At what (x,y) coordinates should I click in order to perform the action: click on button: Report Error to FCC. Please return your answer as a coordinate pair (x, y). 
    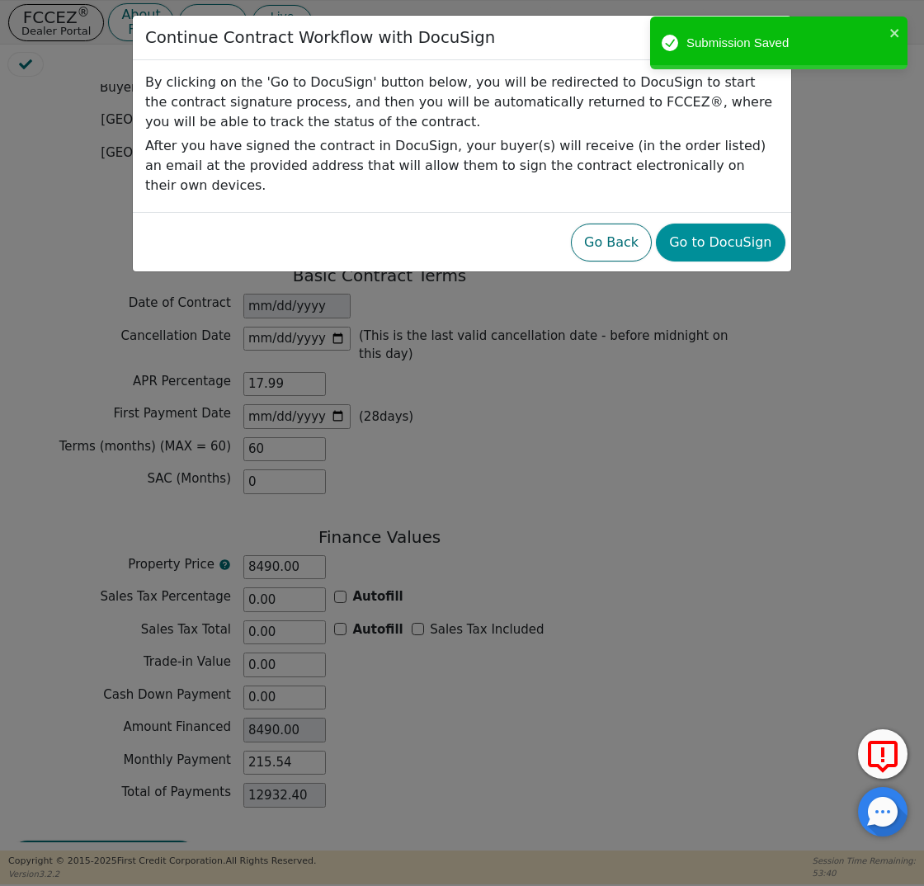
    Looking at the image, I should click on (883, 754).